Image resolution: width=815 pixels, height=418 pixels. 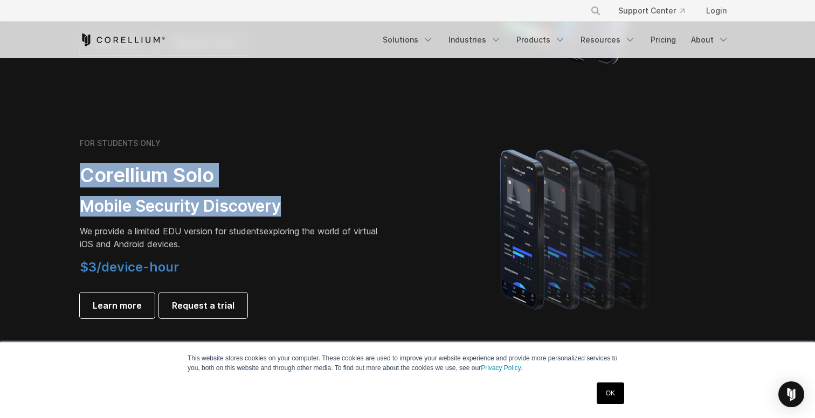 I want to click on a: Support Center, so click(x=651, y=11).